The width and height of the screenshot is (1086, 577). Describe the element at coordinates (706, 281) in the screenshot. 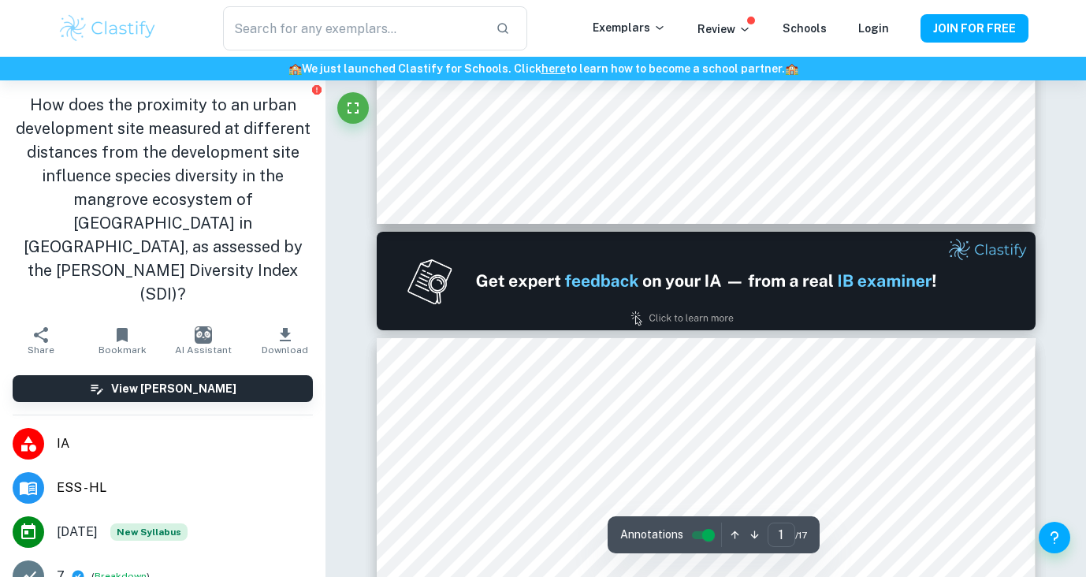

I see `a: Ad` at that location.